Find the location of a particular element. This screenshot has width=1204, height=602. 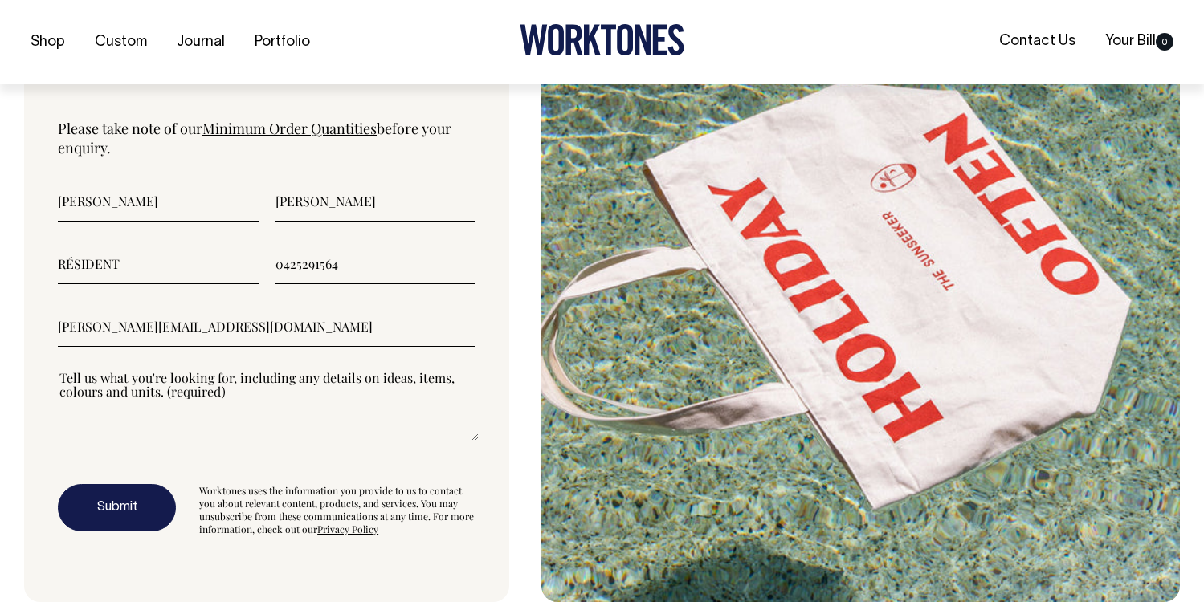

a: Portfolio is located at coordinates (282, 42).